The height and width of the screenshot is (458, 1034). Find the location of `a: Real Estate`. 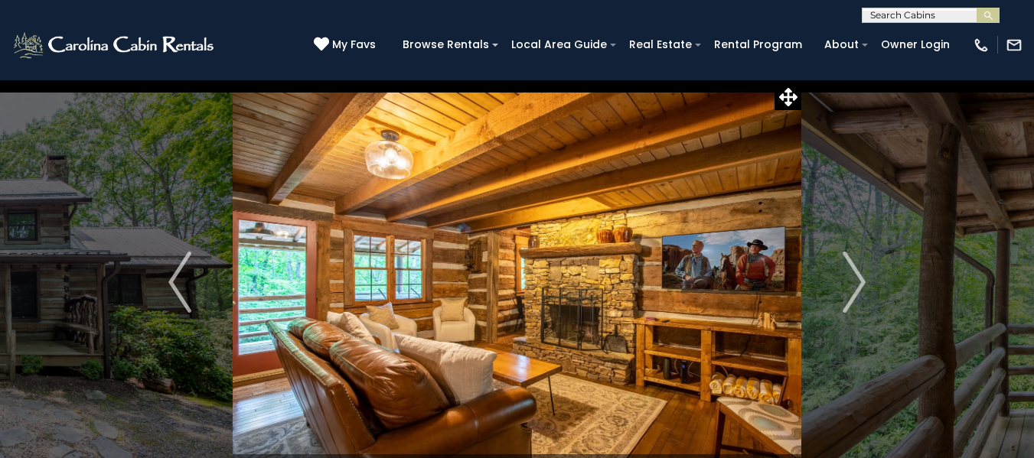

a: Real Estate is located at coordinates (661, 44).